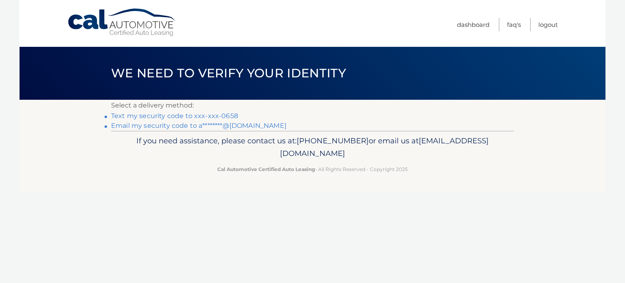 The width and height of the screenshot is (625, 283). Describe the element at coordinates (122, 22) in the screenshot. I see `a: Cal Automotive` at that location.